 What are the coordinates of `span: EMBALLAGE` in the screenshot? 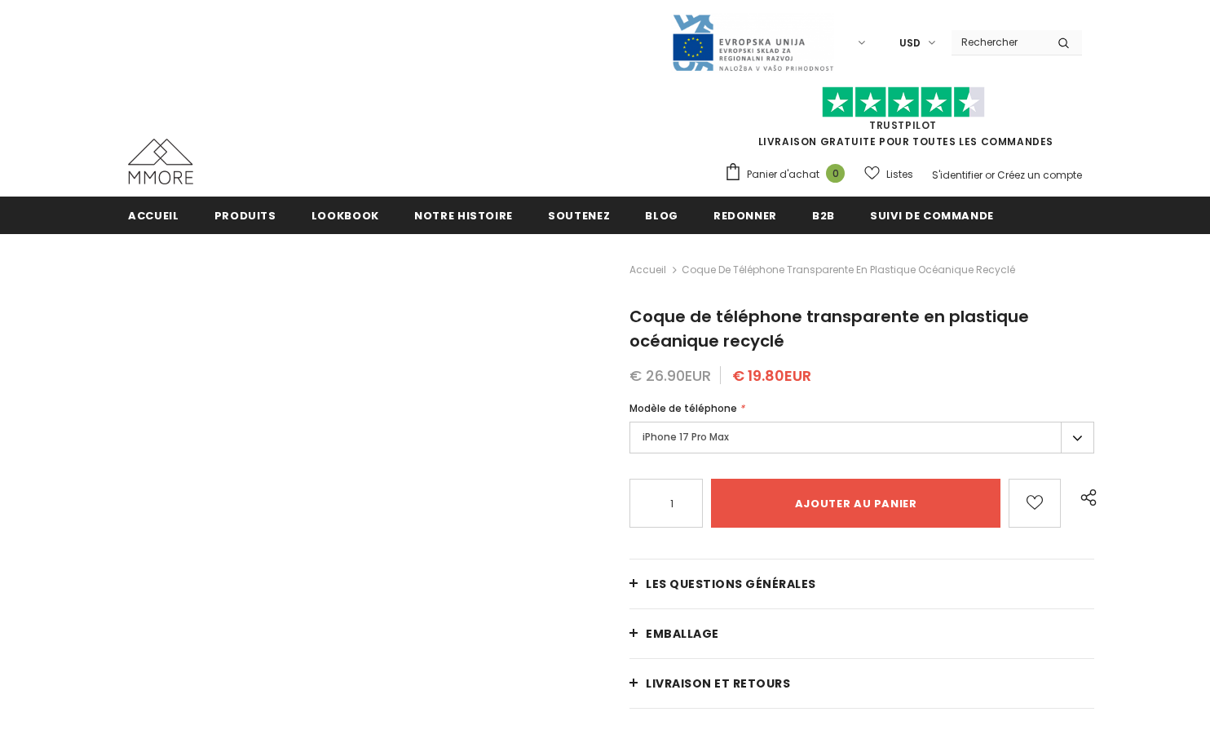 It's located at (682, 633).